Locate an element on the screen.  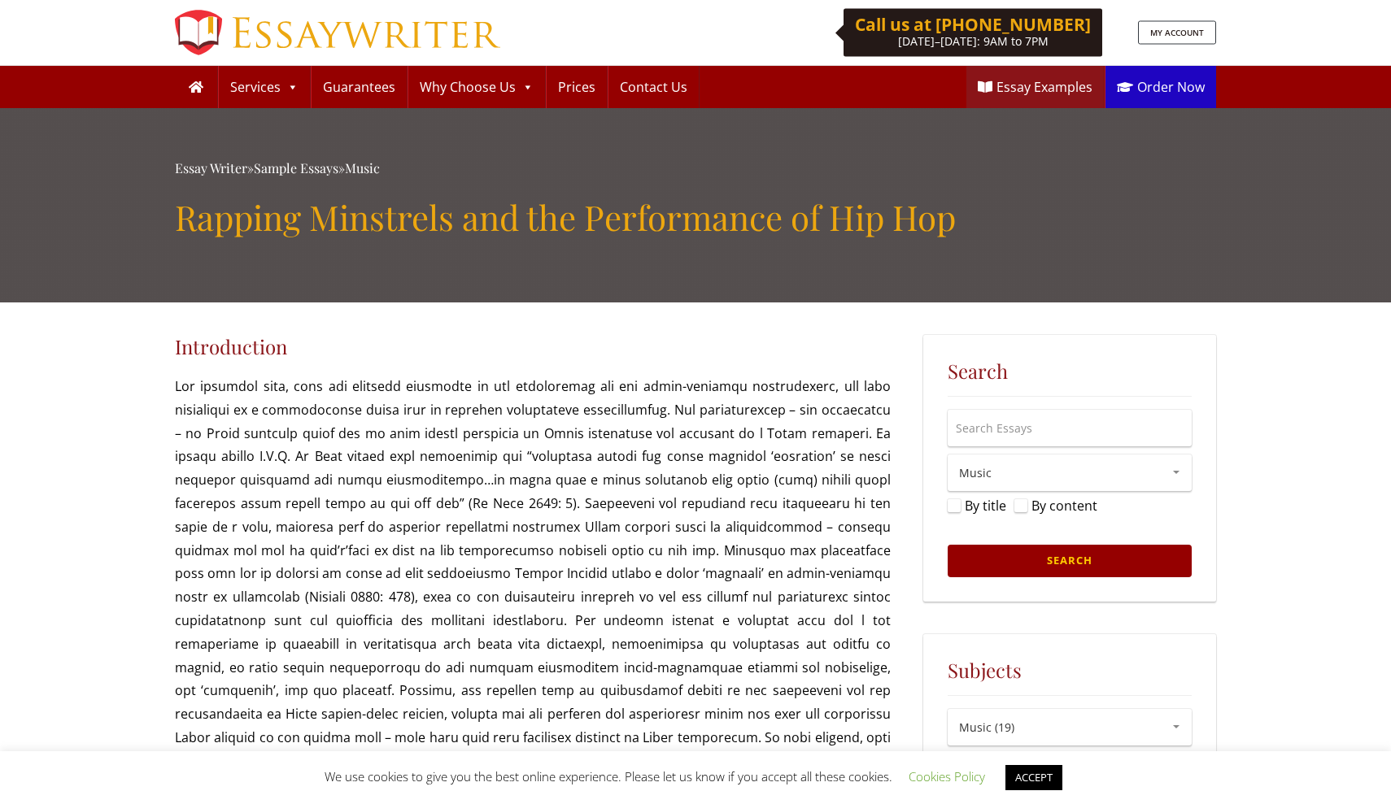
a: Music is located at coordinates (362, 168).